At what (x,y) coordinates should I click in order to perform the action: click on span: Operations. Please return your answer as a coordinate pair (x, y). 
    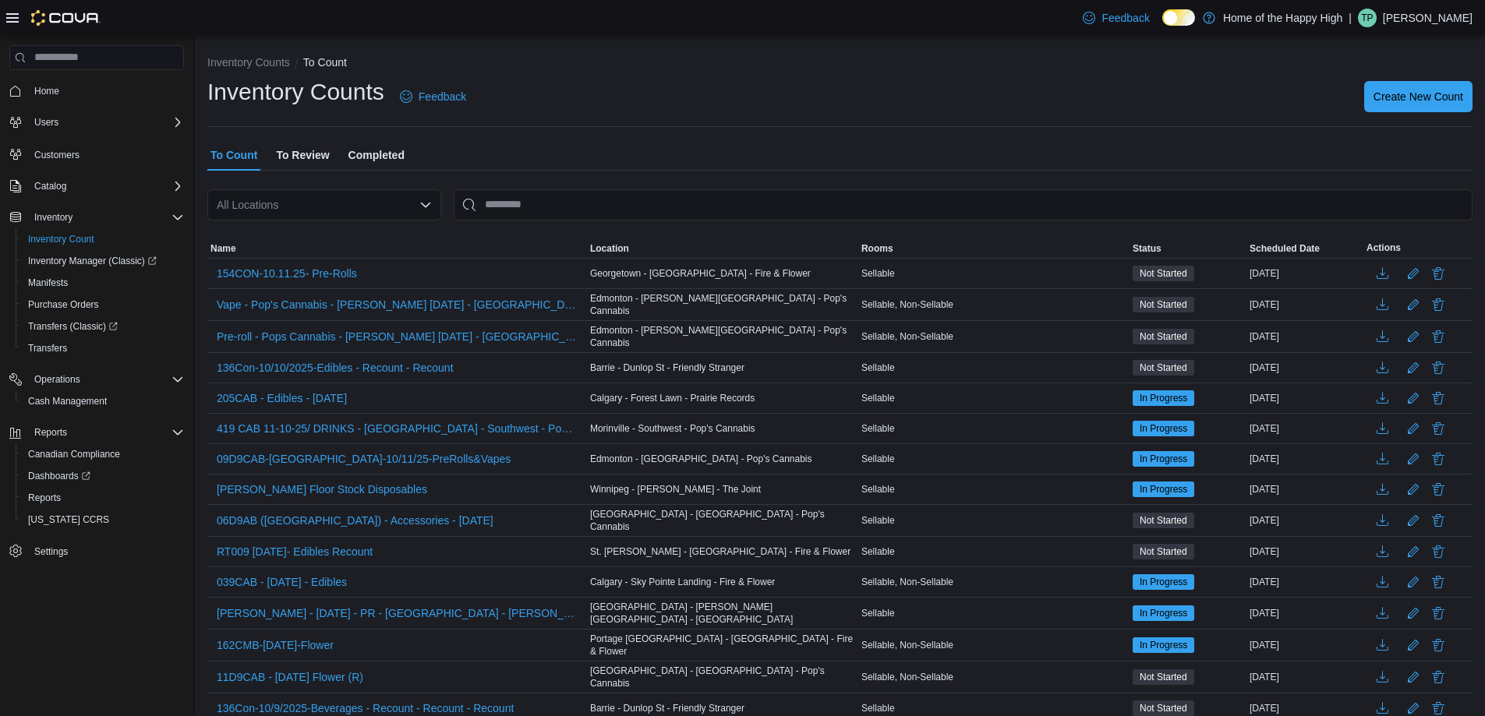
    Looking at the image, I should click on (57, 380).